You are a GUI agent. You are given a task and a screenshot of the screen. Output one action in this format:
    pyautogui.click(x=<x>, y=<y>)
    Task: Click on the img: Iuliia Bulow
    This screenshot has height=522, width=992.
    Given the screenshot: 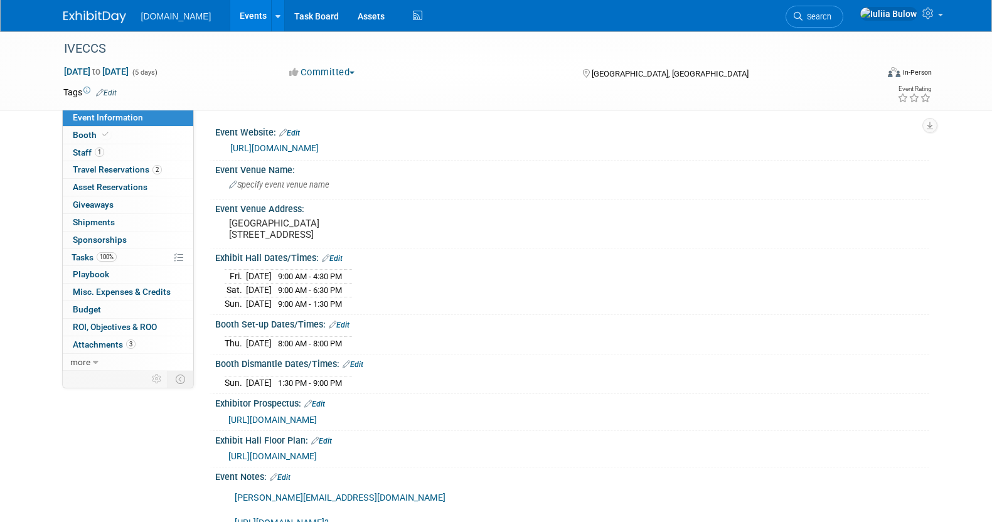 What is the action you would take?
    pyautogui.click(x=889, y=14)
    